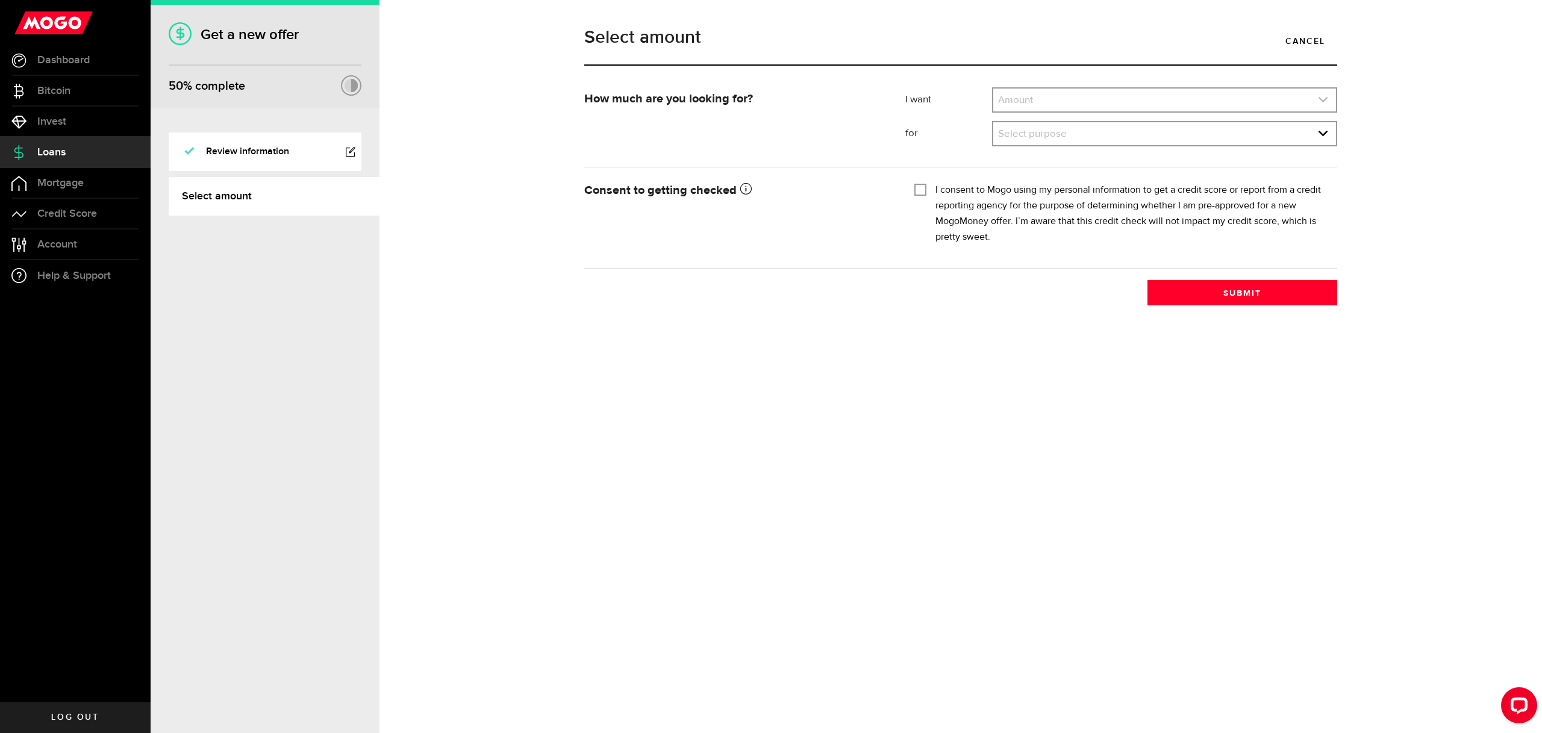 The height and width of the screenshot is (733, 1542). Describe the element at coordinates (265, 152) in the screenshot. I see `a: Review information` at that location.